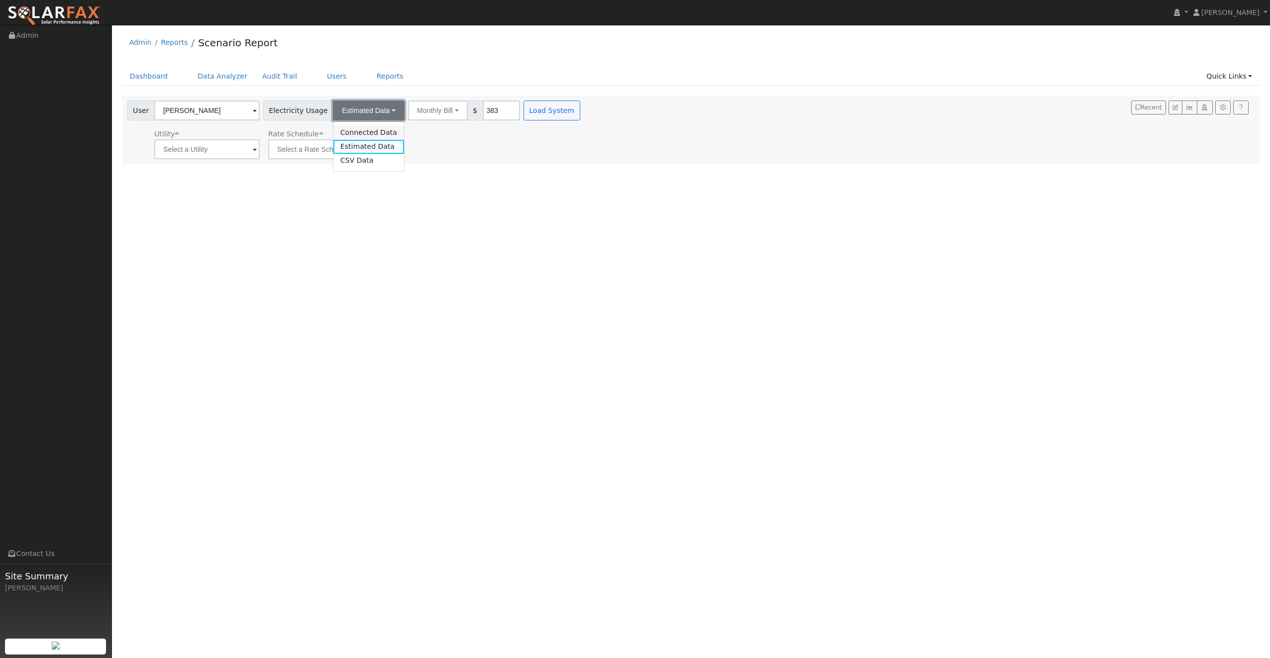 This screenshot has width=1270, height=658. Describe the element at coordinates (207, 149) in the screenshot. I see `input: Select a Utility` at that location.